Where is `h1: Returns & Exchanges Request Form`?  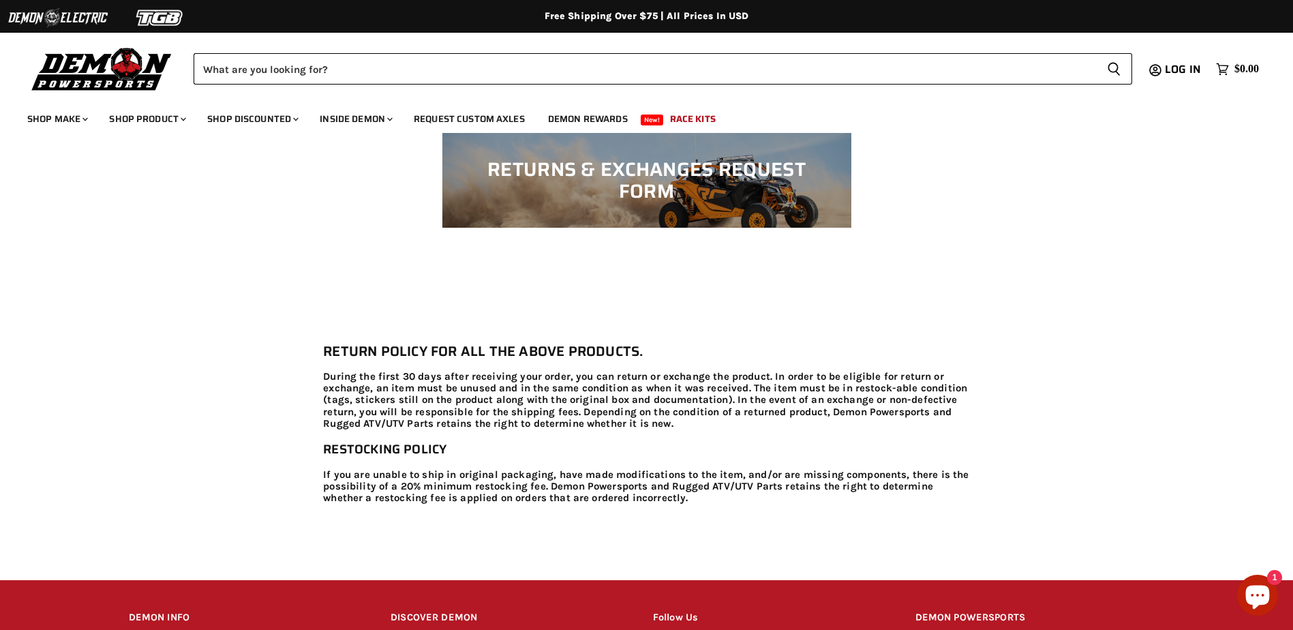 h1: Returns & Exchanges Request Form is located at coordinates (647, 180).